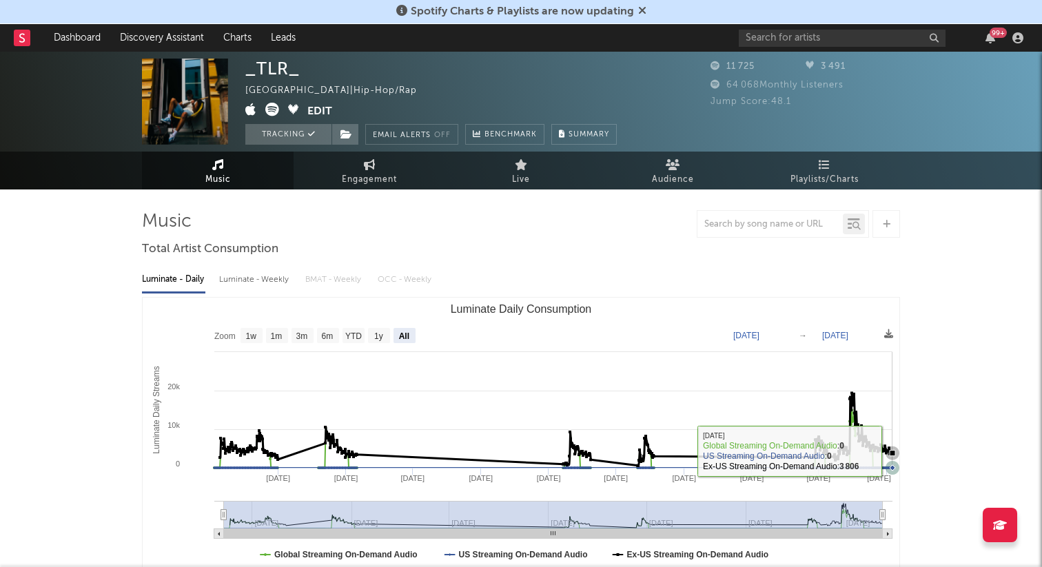  Describe the element at coordinates (698, 555) in the screenshot. I see `text: Ex-US Streaming On-Demand Audio` at that location.